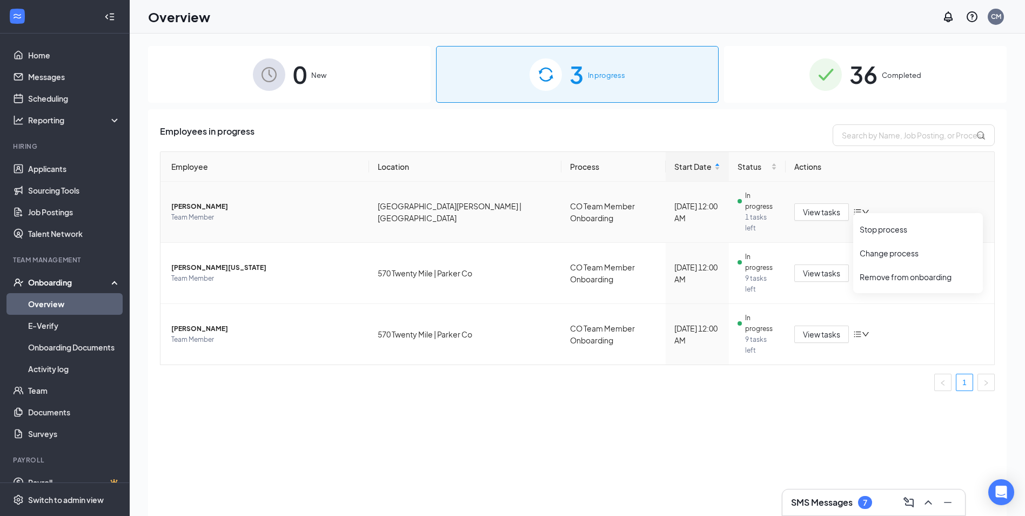 The height and width of the screenshot is (516, 1025). I want to click on svg: Analysis, so click(18, 120).